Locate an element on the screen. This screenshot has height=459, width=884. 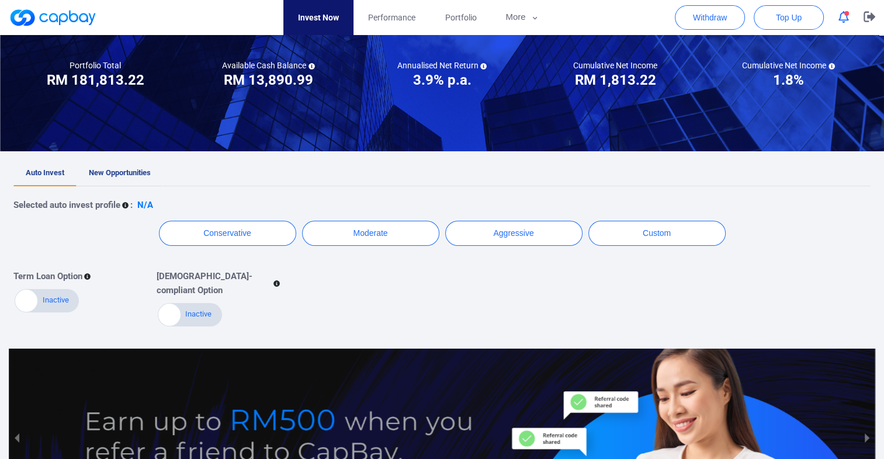
h5: Available Cash Balance is located at coordinates (268, 65).